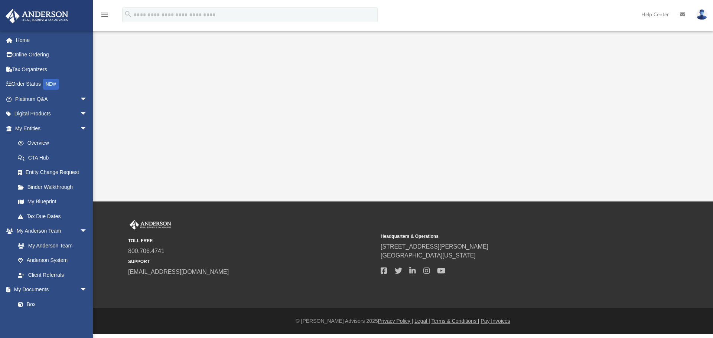 This screenshot has width=713, height=338. Describe the element at coordinates (51, 246) in the screenshot. I see `a: My Anderson Team` at that location.